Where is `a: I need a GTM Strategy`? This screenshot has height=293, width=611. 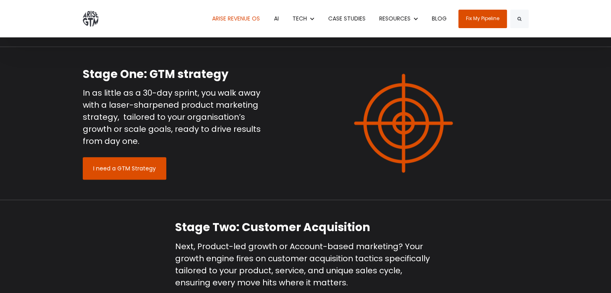
a: I need a GTM Strategy is located at coordinates (125, 168).